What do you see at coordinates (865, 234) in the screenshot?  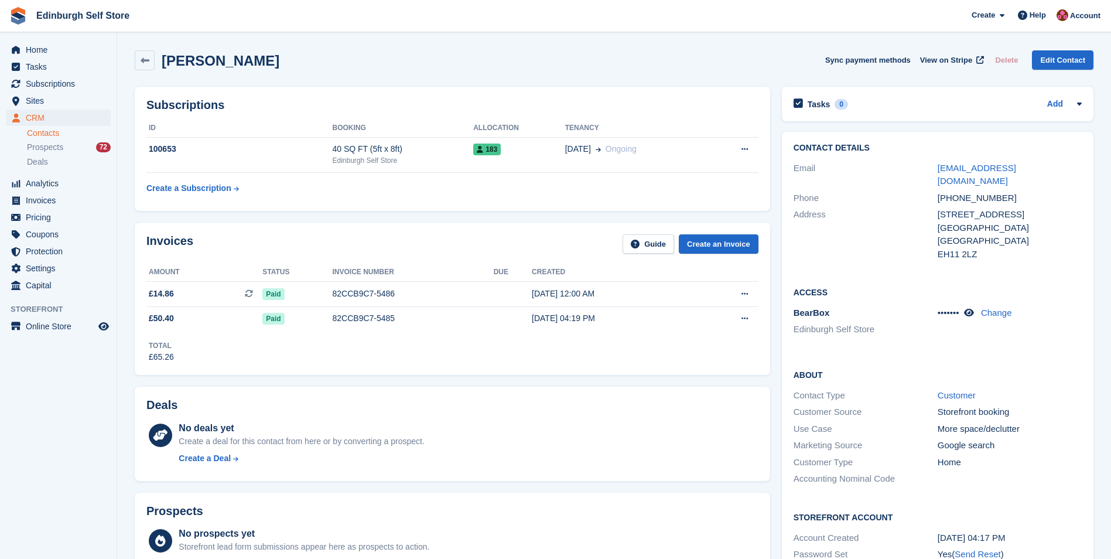 I see `div: Address` at bounding box center [865, 234].